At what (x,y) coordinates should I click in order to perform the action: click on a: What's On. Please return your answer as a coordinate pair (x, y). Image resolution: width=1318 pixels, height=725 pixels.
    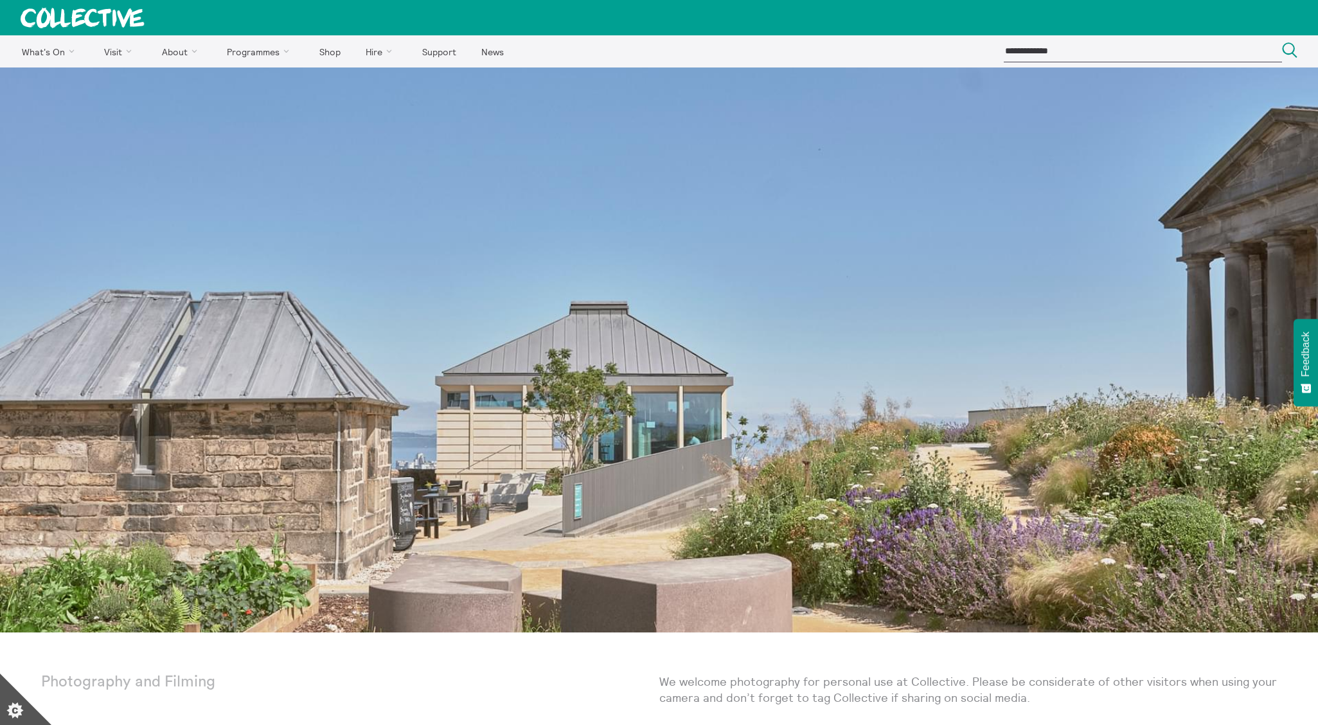
    Looking at the image, I should click on (50, 51).